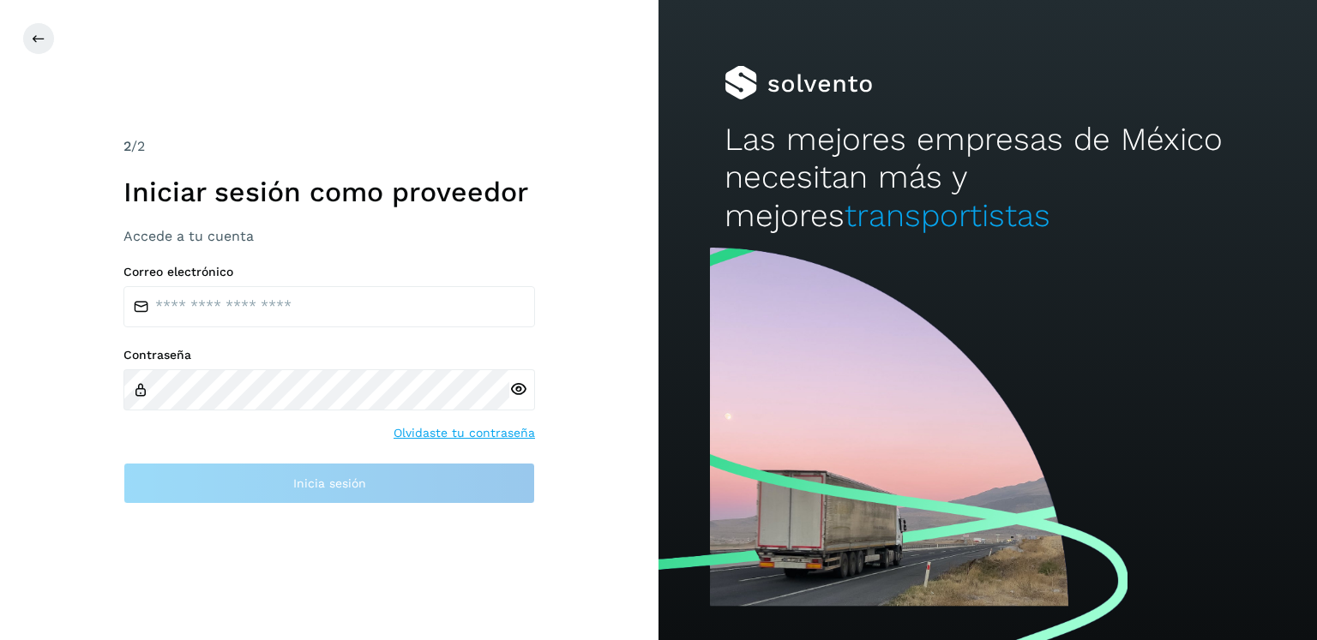 The height and width of the screenshot is (640, 1317). I want to click on button: Inicia sesión, so click(329, 484).